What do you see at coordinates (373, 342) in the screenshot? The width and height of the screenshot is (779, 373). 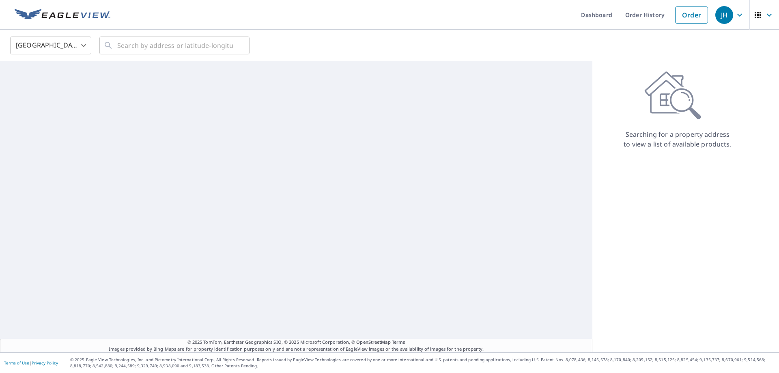 I see `a: OpenStreetMap` at bounding box center [373, 342].